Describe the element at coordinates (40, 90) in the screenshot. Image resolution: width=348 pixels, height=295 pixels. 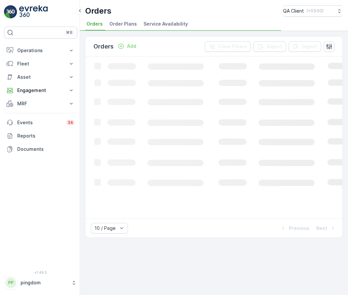
I see `button: Engagement` at that location.